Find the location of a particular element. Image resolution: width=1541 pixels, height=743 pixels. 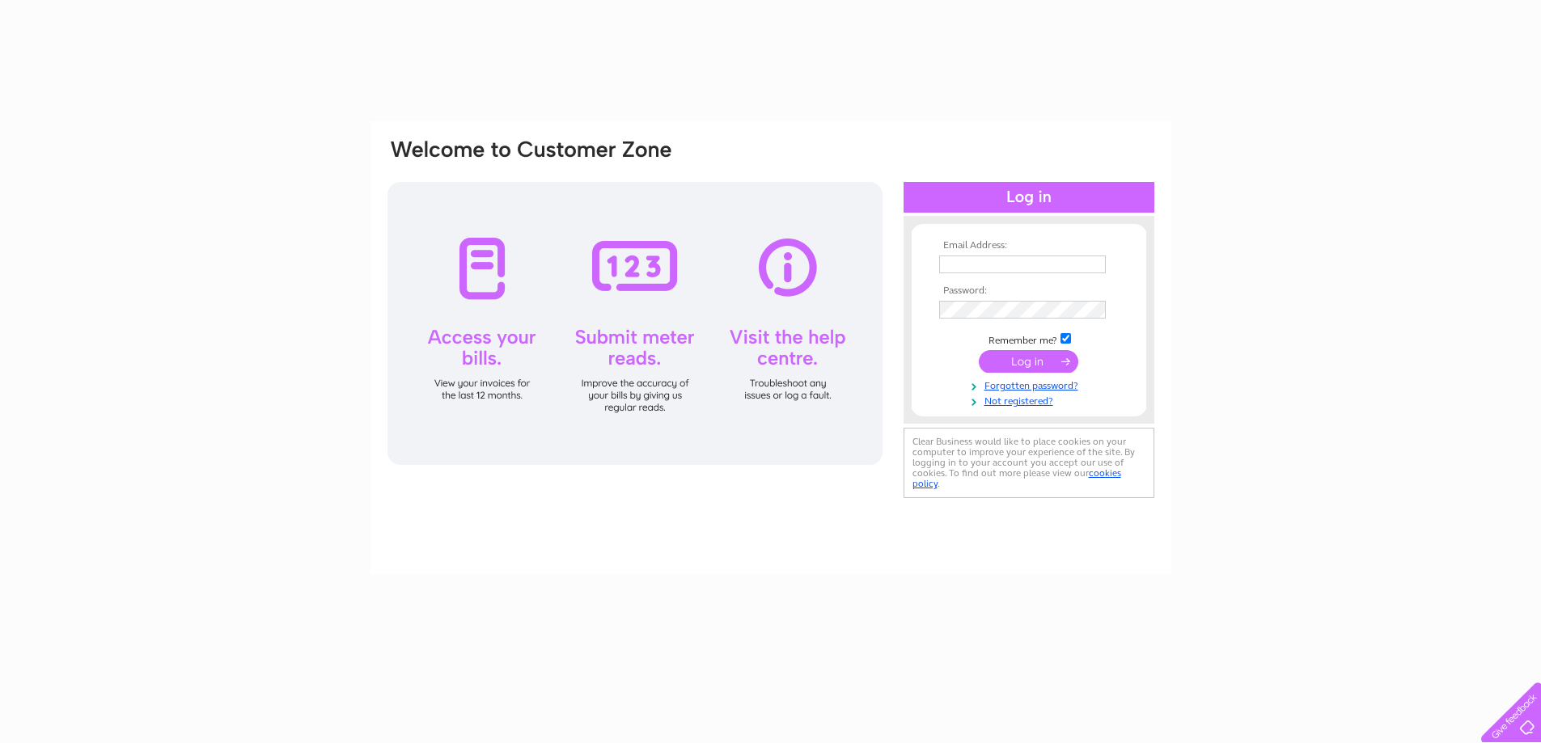

td: Remember me? is located at coordinates (1029, 339).